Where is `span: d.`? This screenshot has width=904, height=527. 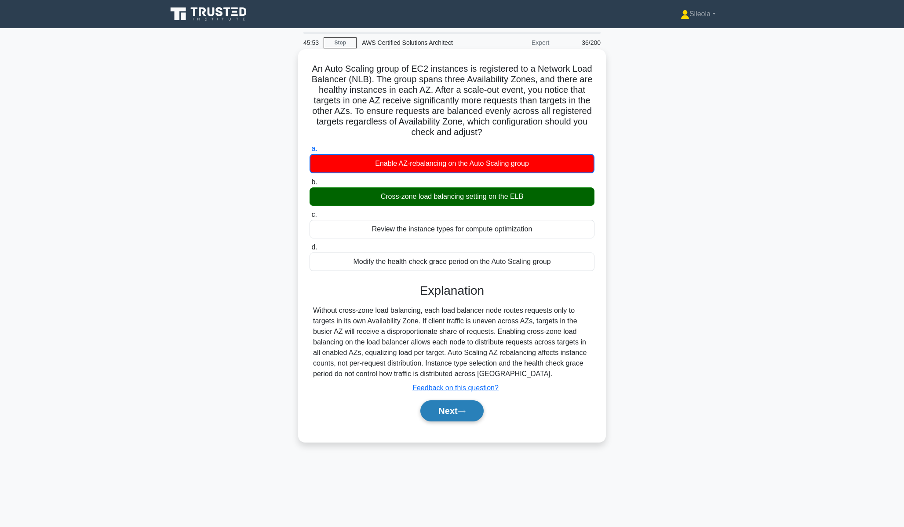
span: d. is located at coordinates (314, 247).